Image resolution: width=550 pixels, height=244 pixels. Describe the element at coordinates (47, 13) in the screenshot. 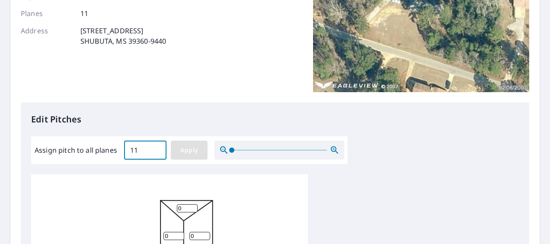

I see `p: Planes` at that location.